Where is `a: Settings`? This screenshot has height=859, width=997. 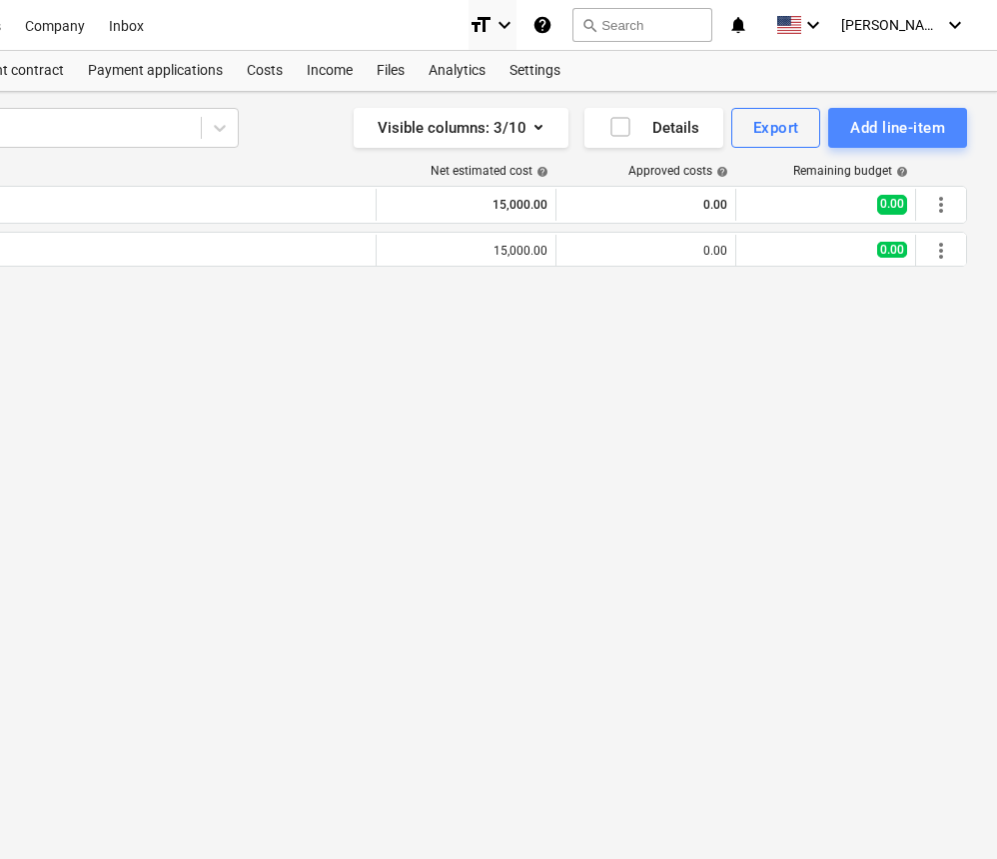
a: Settings is located at coordinates (534, 71).